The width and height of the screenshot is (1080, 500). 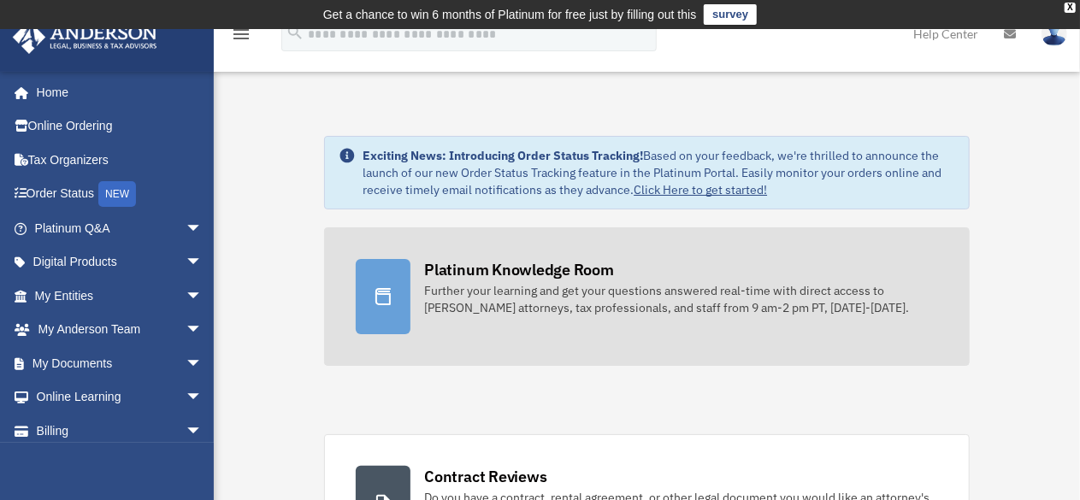 I want to click on i: menu, so click(x=241, y=34).